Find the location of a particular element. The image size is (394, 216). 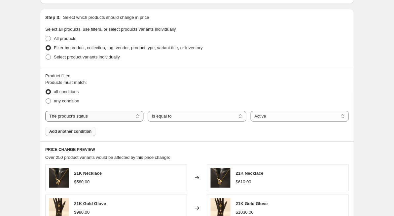

span: all conditions is located at coordinates (66, 91).